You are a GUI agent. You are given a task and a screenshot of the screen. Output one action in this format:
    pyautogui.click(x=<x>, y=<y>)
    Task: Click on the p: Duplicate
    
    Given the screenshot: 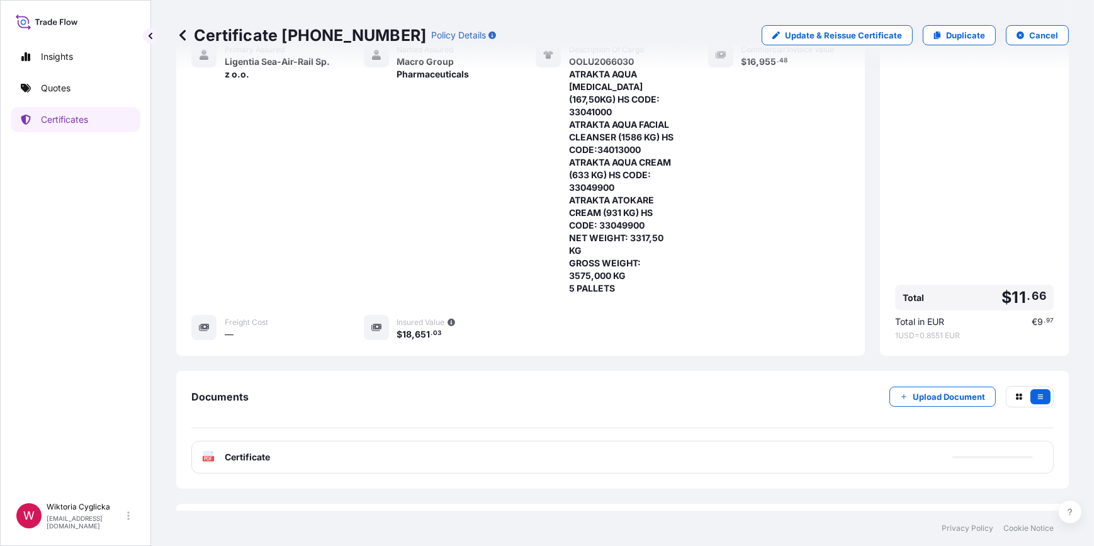 What is the action you would take?
    pyautogui.click(x=965, y=35)
    